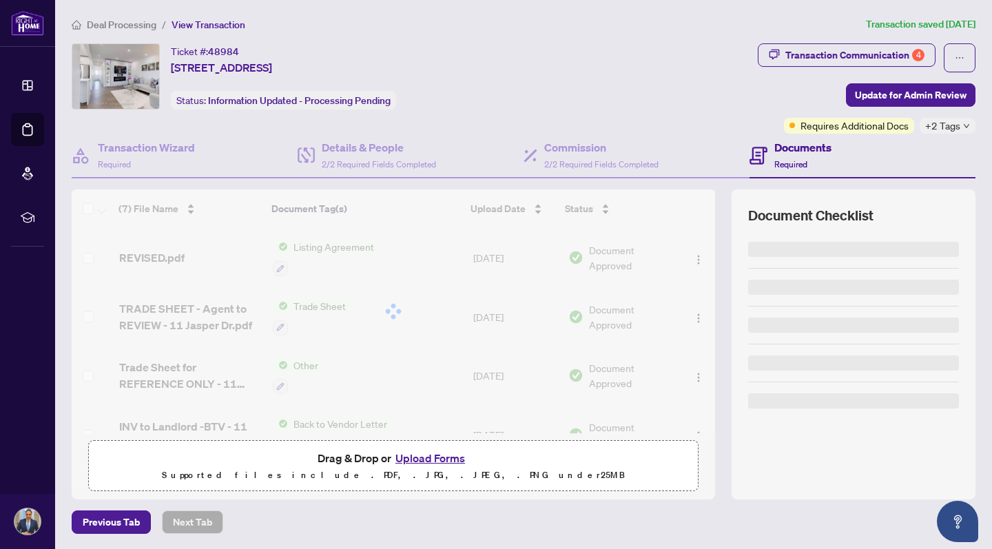 The height and width of the screenshot is (549, 992). Describe the element at coordinates (299, 101) in the screenshot. I see `span: Information Updated - Processing Pending` at that location.